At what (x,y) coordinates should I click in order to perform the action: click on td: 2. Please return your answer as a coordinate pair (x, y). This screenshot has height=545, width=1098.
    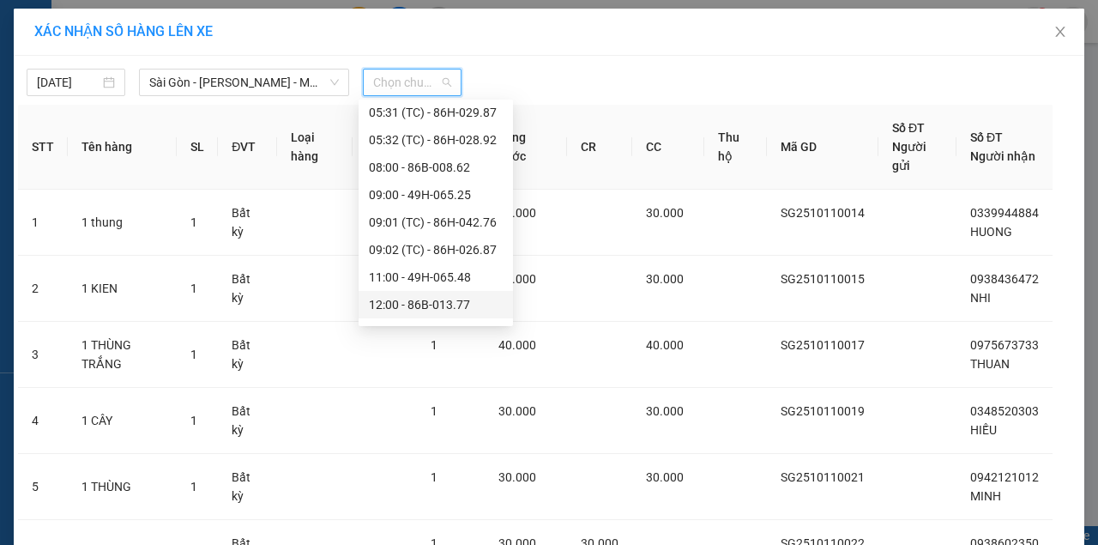
    Looking at the image, I should click on (43, 288).